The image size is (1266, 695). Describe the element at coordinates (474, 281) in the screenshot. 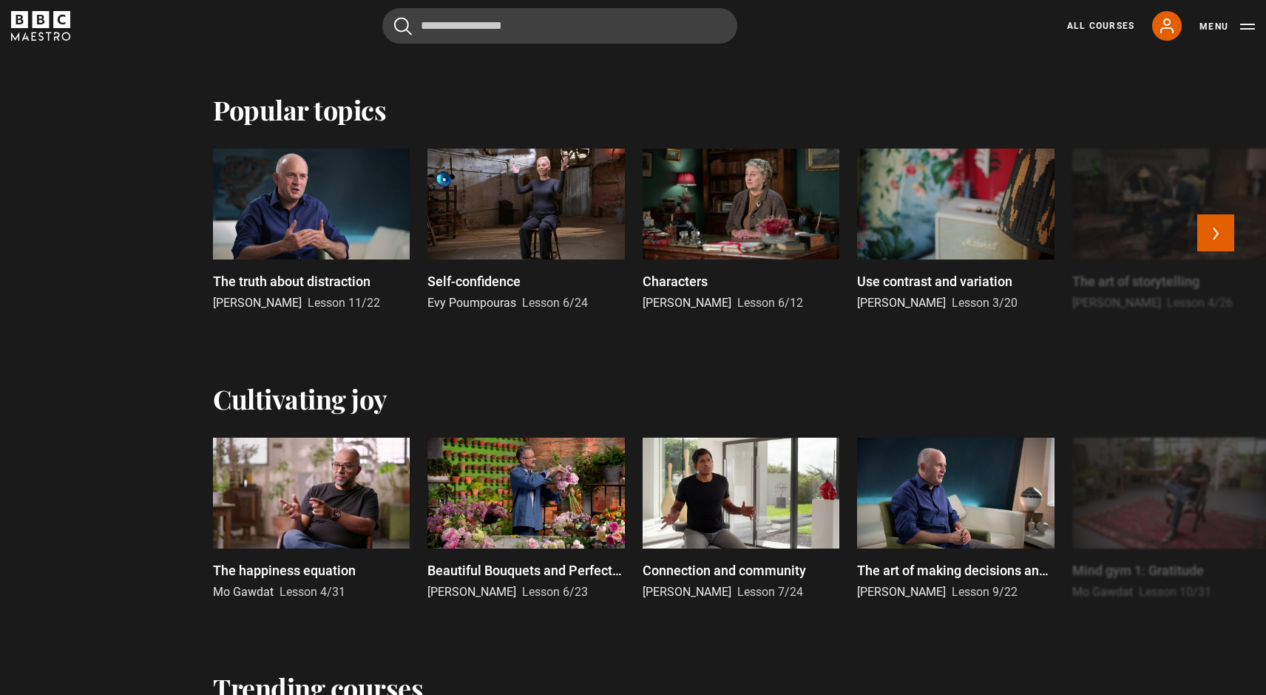

I see `p: Self-confidence` at that location.